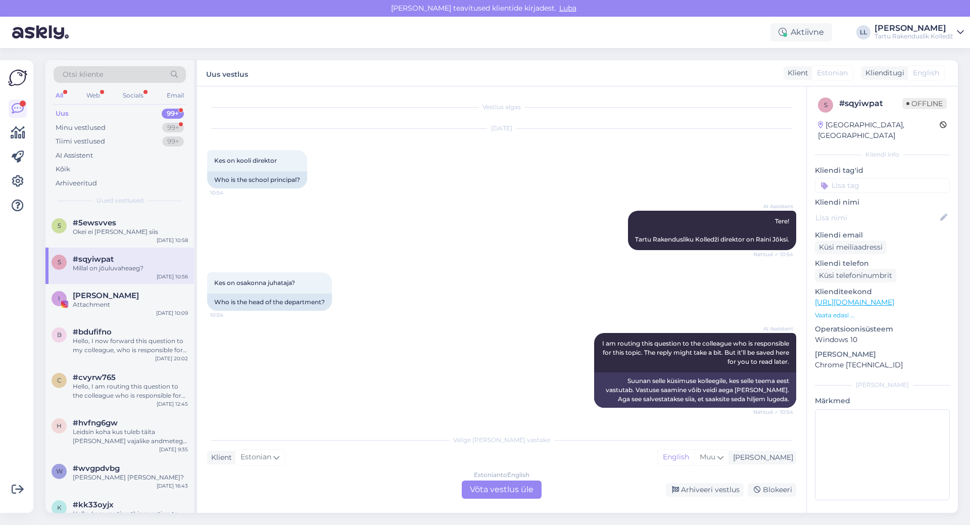 This screenshot has height=525, width=970. What do you see at coordinates (106, 296) in the screenshot?
I see `span: Ismail Mirzojev` at bounding box center [106, 296].